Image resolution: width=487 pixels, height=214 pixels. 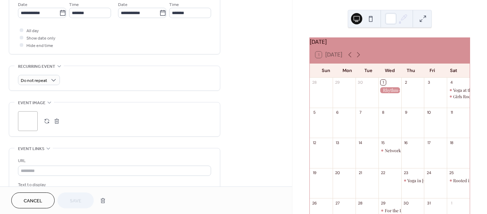 What do you see at coordinates (314, 202) in the screenshot?
I see `div: 26` at bounding box center [314, 202].